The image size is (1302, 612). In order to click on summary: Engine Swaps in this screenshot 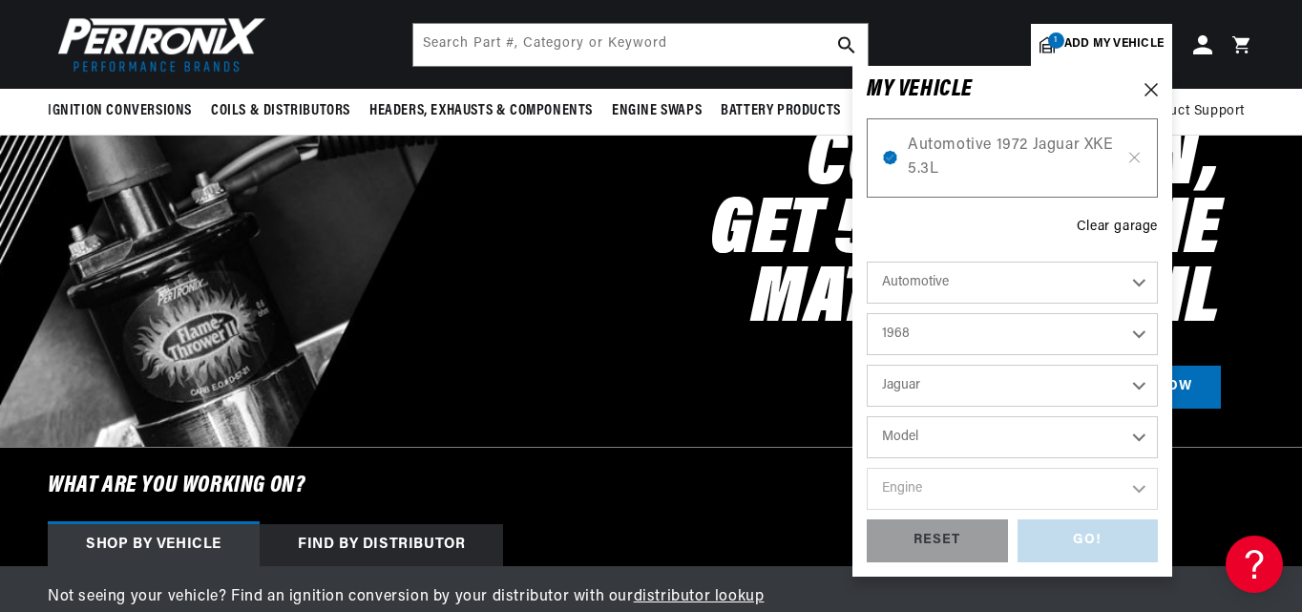, I will do `click(657, 111)`.